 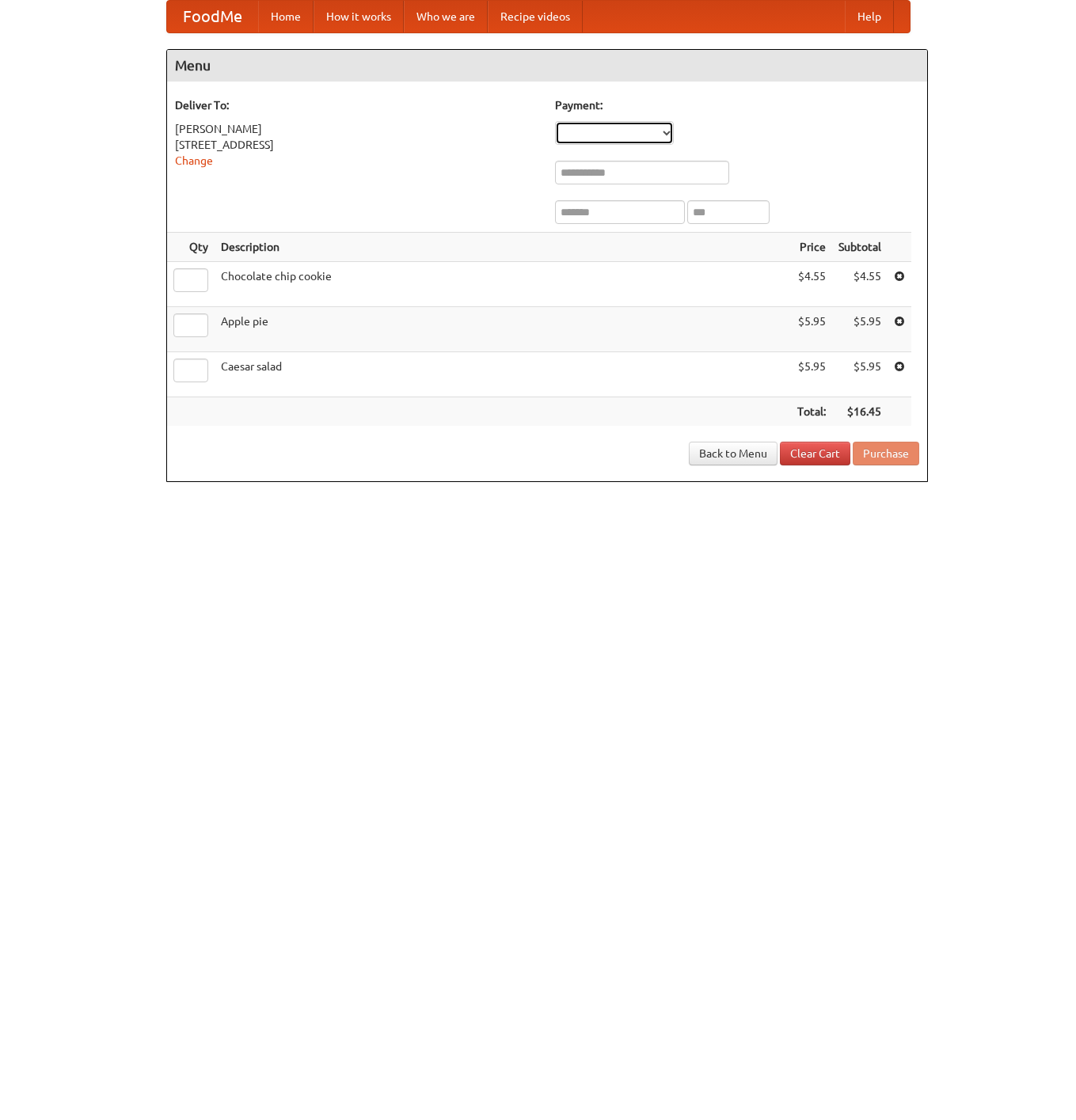 What do you see at coordinates (886, 454) in the screenshot?
I see `button: Purchase` at bounding box center [886, 454].